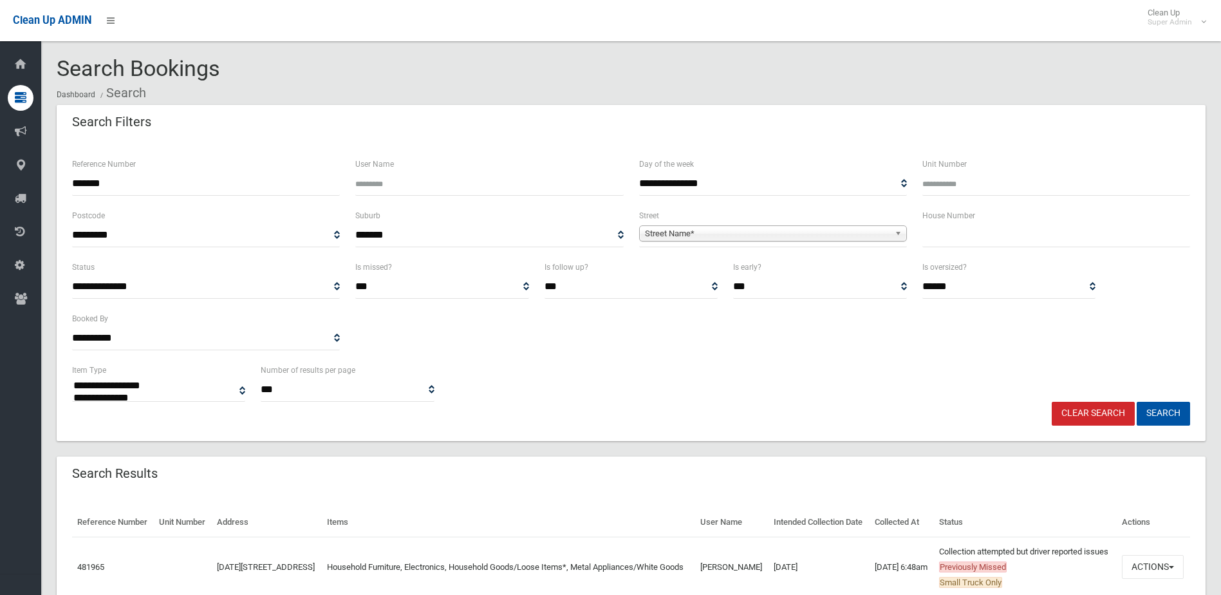 The height and width of the screenshot is (595, 1221). Describe the element at coordinates (902, 522) in the screenshot. I see `th: Collected At` at that location.